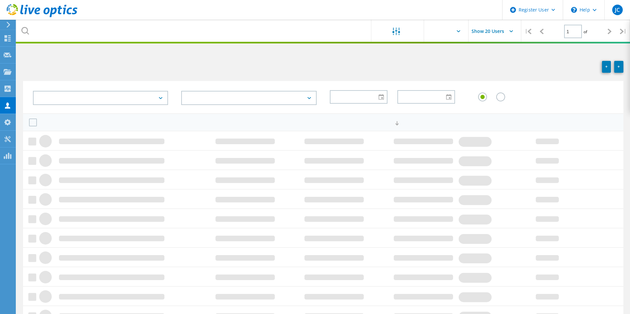 The image size is (630, 314). What do you see at coordinates (574, 10) in the screenshot?
I see `svg: \n` at bounding box center [574, 10].